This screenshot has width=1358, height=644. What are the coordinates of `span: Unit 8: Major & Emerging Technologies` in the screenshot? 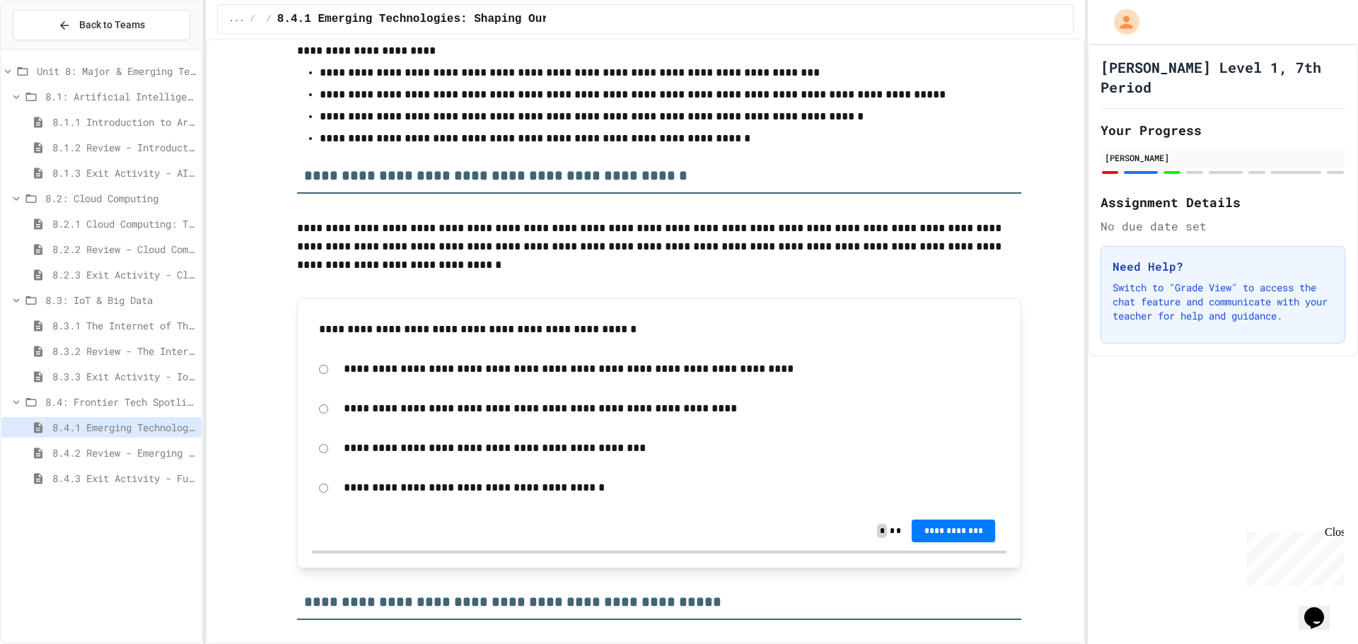 It's located at (116, 71).